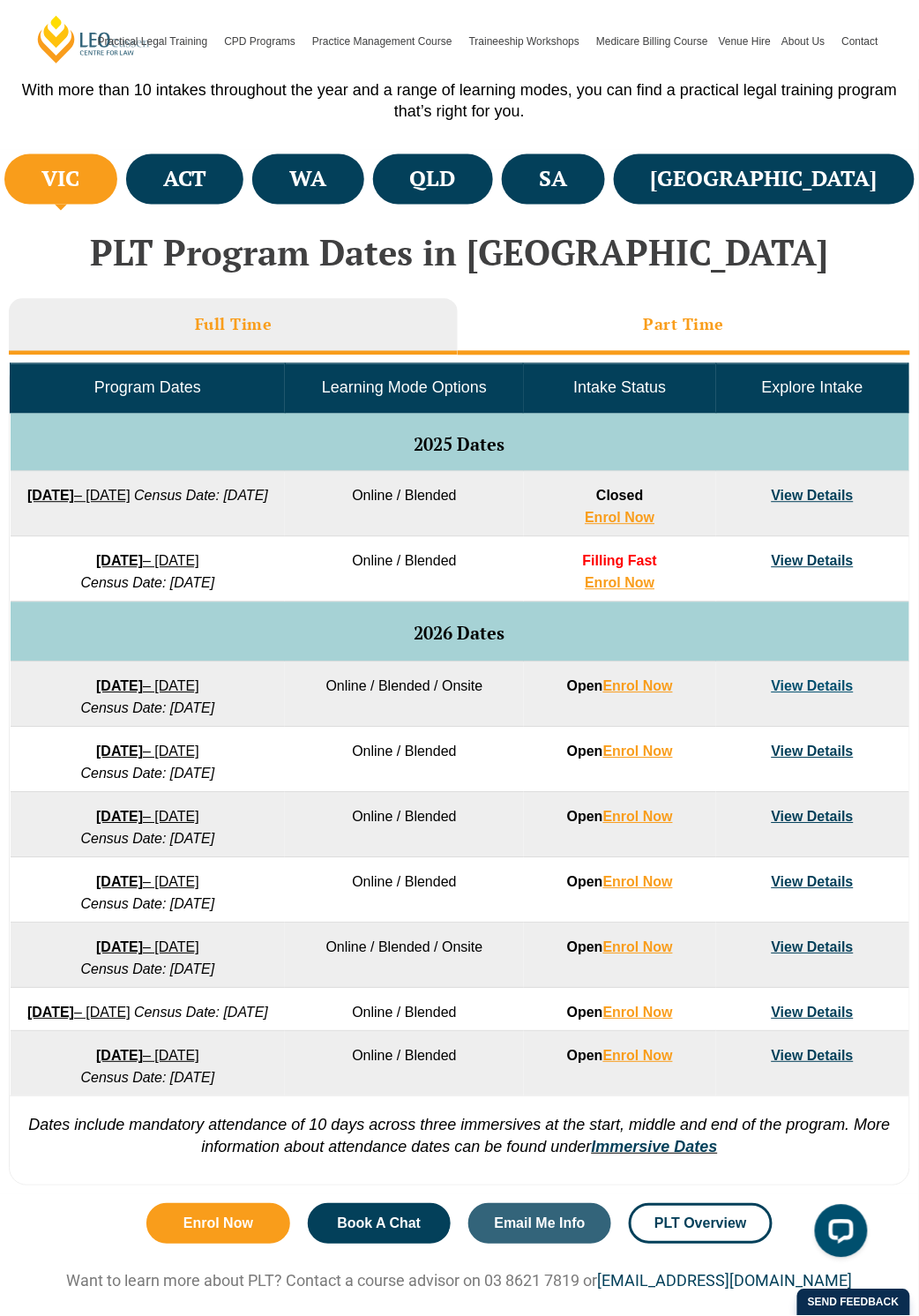 The width and height of the screenshot is (919, 1316). Describe the element at coordinates (460, 101) in the screenshot. I see `p: With more than 10 intakes throughout the year and a range of learning modes, you can find a pract...` at that location.